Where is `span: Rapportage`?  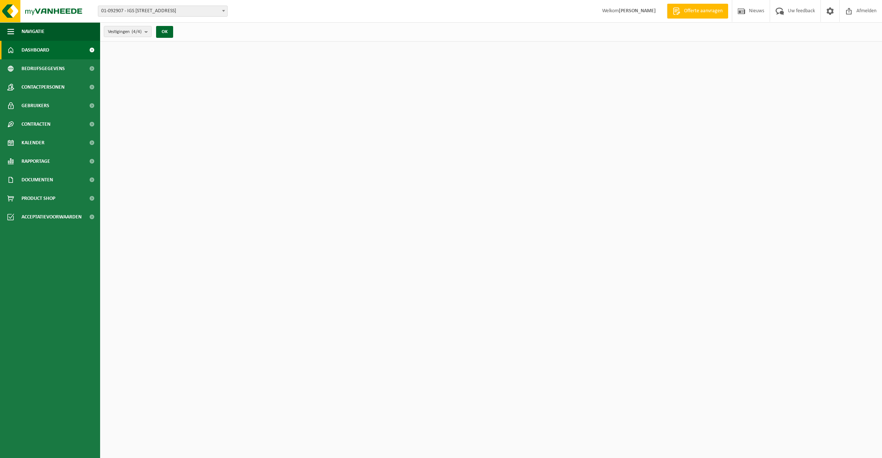 span: Rapportage is located at coordinates (36, 161).